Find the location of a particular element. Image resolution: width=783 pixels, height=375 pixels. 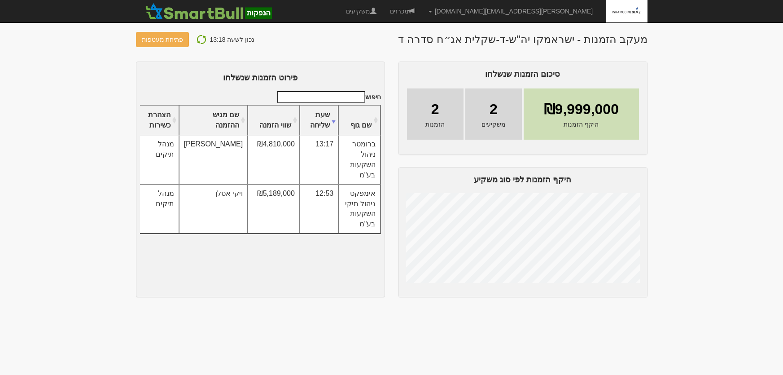

td: ויקי אטלן is located at coordinates (214, 209).